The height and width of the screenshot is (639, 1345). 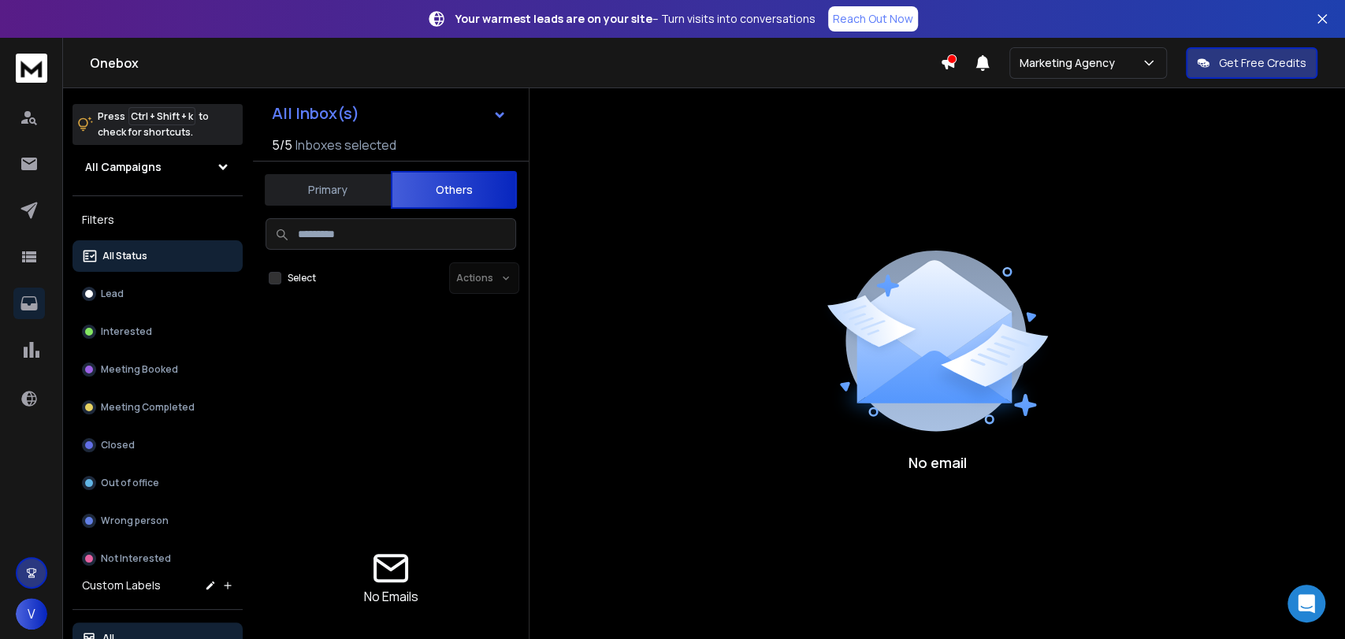 What do you see at coordinates (302, 278) in the screenshot?
I see `label: Select` at bounding box center [302, 278].